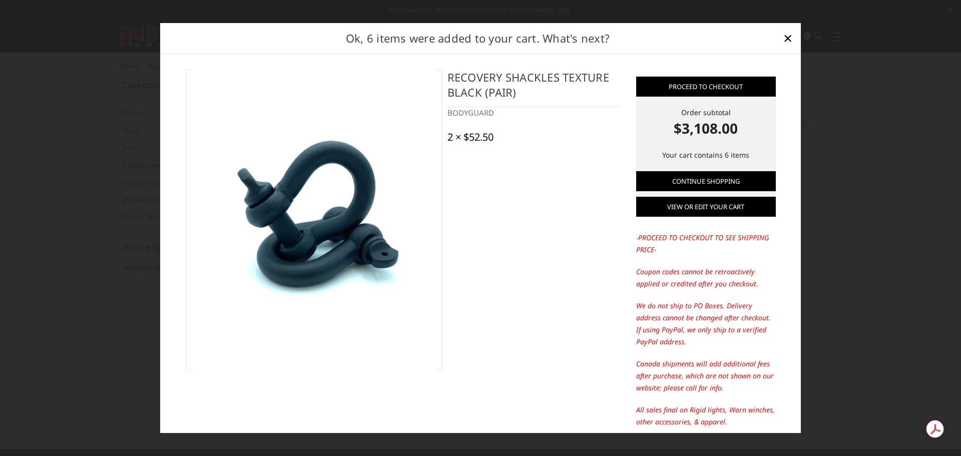 This screenshot has width=961, height=456. Describe the element at coordinates (706, 324) in the screenshot. I see `p: We do not ship to PO Boxes. Delivery address cannot be changed after checkout. If using PayPal, w...` at that location.